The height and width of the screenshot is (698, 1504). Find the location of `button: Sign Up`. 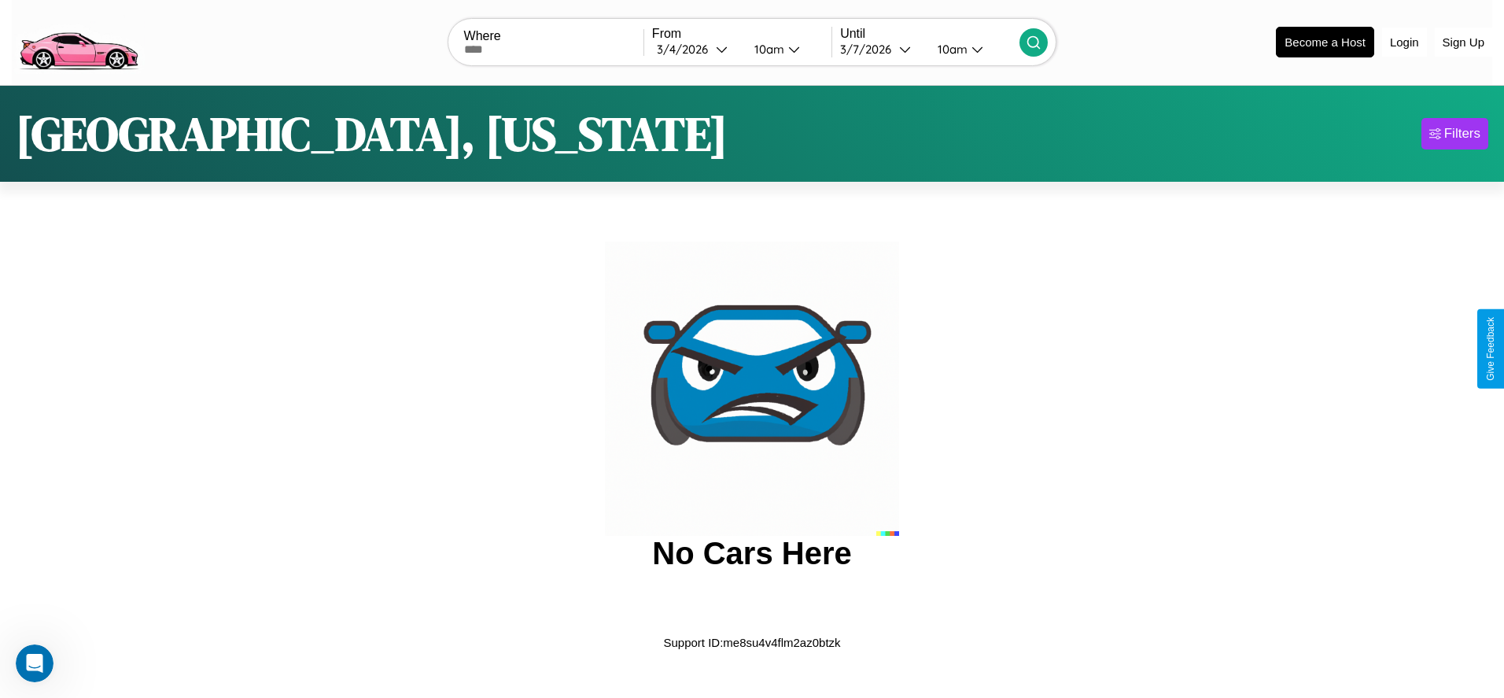

button: Sign Up is located at coordinates (1463, 42).